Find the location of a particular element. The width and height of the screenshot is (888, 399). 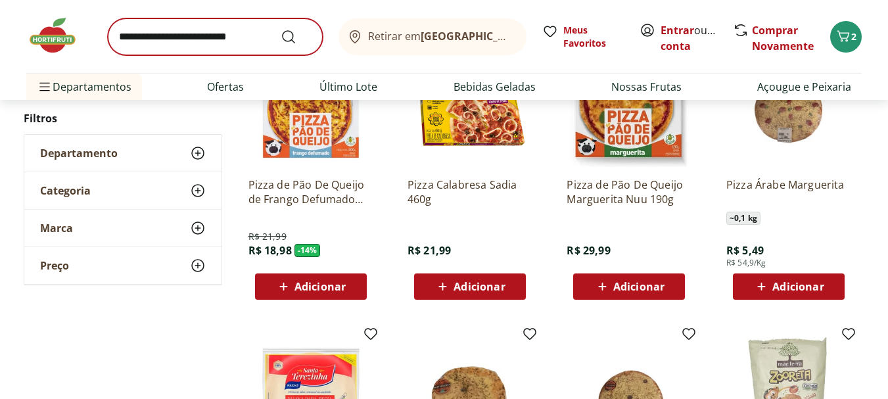

a: Pizza de Pão De Queijo de Frango Defumado Nuu 190g is located at coordinates (311, 192).